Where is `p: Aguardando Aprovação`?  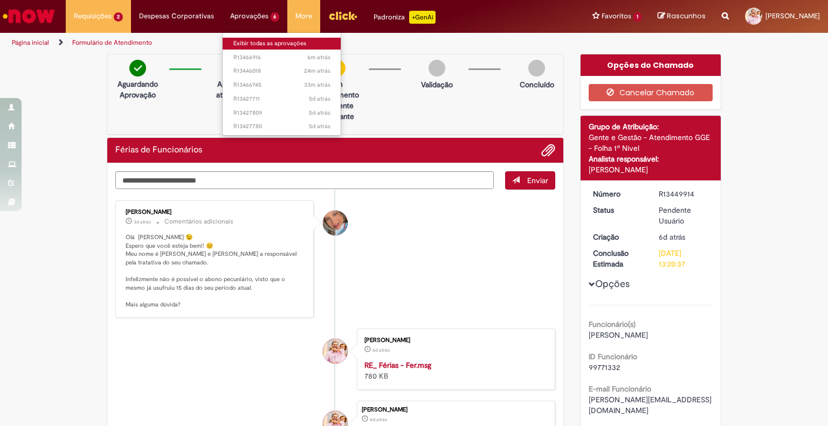 p: Aguardando Aprovação is located at coordinates (137, 89).